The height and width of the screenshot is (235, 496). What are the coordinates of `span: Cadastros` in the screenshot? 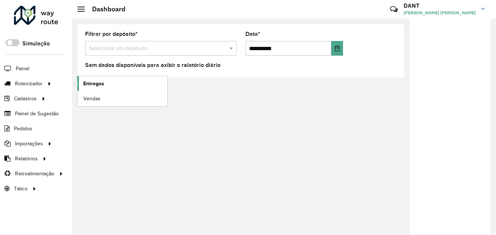 It's located at (25, 99).